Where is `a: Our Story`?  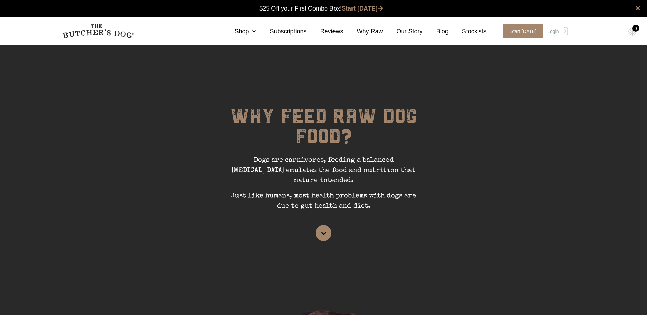 a: Our Story is located at coordinates (403, 31).